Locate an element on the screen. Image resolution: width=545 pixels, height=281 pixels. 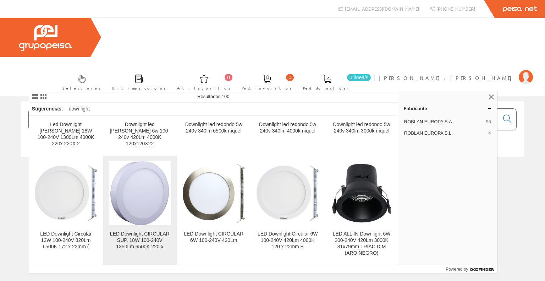
span: 0 línea/s is located at coordinates (359, 77).